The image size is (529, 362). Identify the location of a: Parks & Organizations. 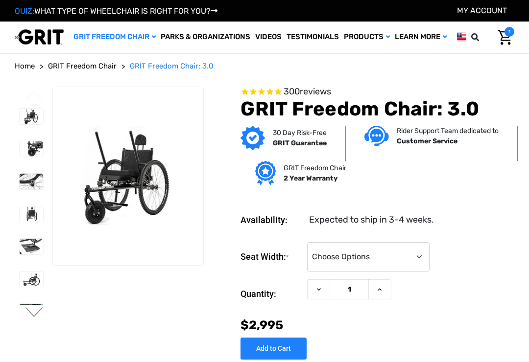
(205, 37).